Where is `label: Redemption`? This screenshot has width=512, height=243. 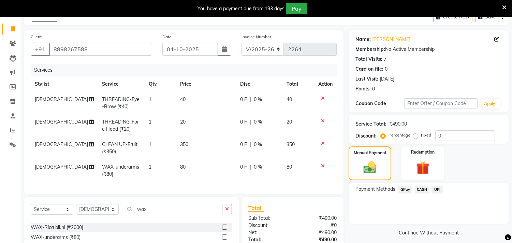
label: Redemption is located at coordinates (423, 152).